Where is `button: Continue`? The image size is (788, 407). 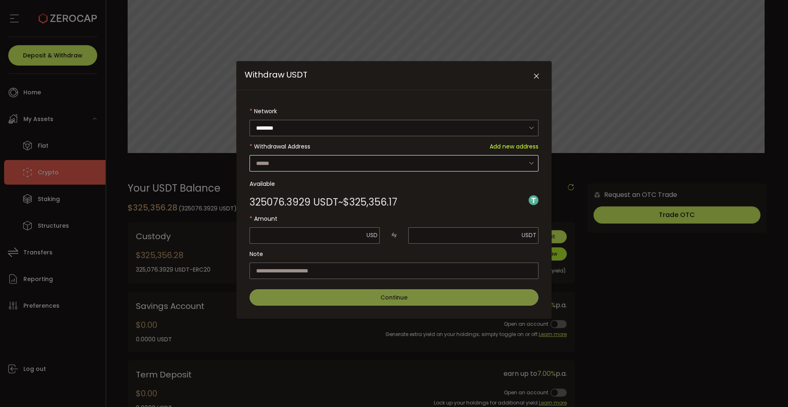 button: Continue is located at coordinates (394, 297).